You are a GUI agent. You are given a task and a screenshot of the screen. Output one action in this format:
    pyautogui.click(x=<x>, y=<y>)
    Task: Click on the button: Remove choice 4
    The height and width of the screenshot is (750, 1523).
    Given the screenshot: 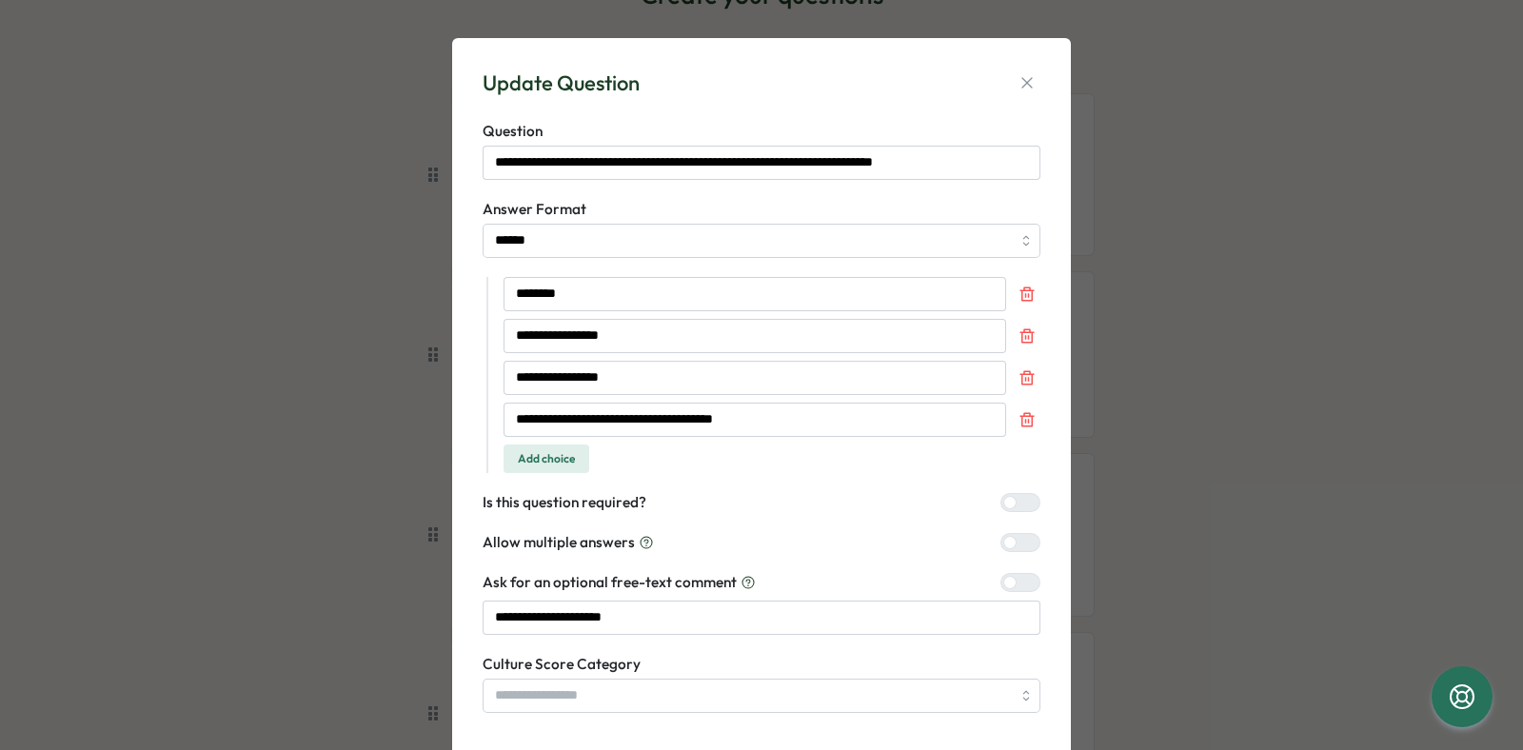 What is the action you would take?
    pyautogui.click(x=1027, y=420)
    